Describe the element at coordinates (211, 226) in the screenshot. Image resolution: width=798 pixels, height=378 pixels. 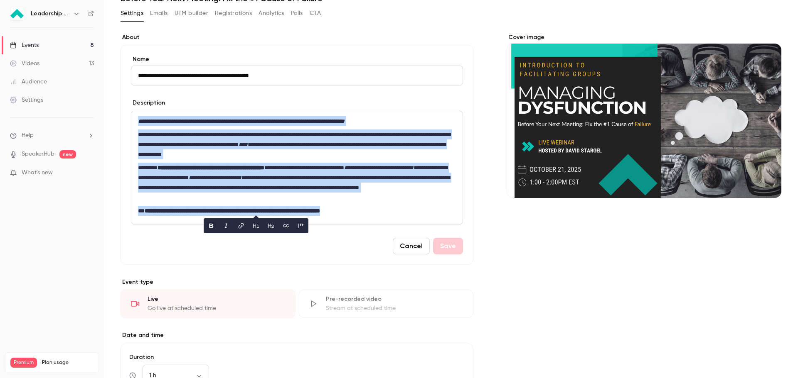
I see `button: bold` at that location.